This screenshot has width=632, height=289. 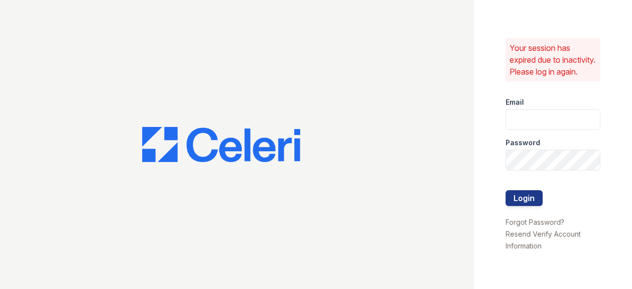 I want to click on a: Forgot Password?, so click(x=535, y=222).